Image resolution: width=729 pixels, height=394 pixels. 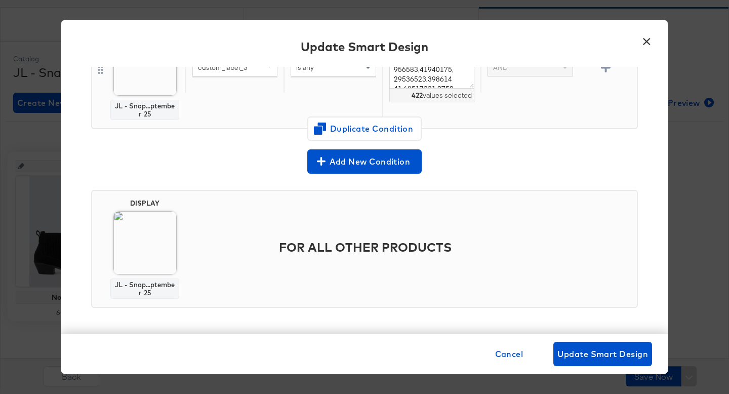 I want to click on div: 422, so click(x=417, y=95).